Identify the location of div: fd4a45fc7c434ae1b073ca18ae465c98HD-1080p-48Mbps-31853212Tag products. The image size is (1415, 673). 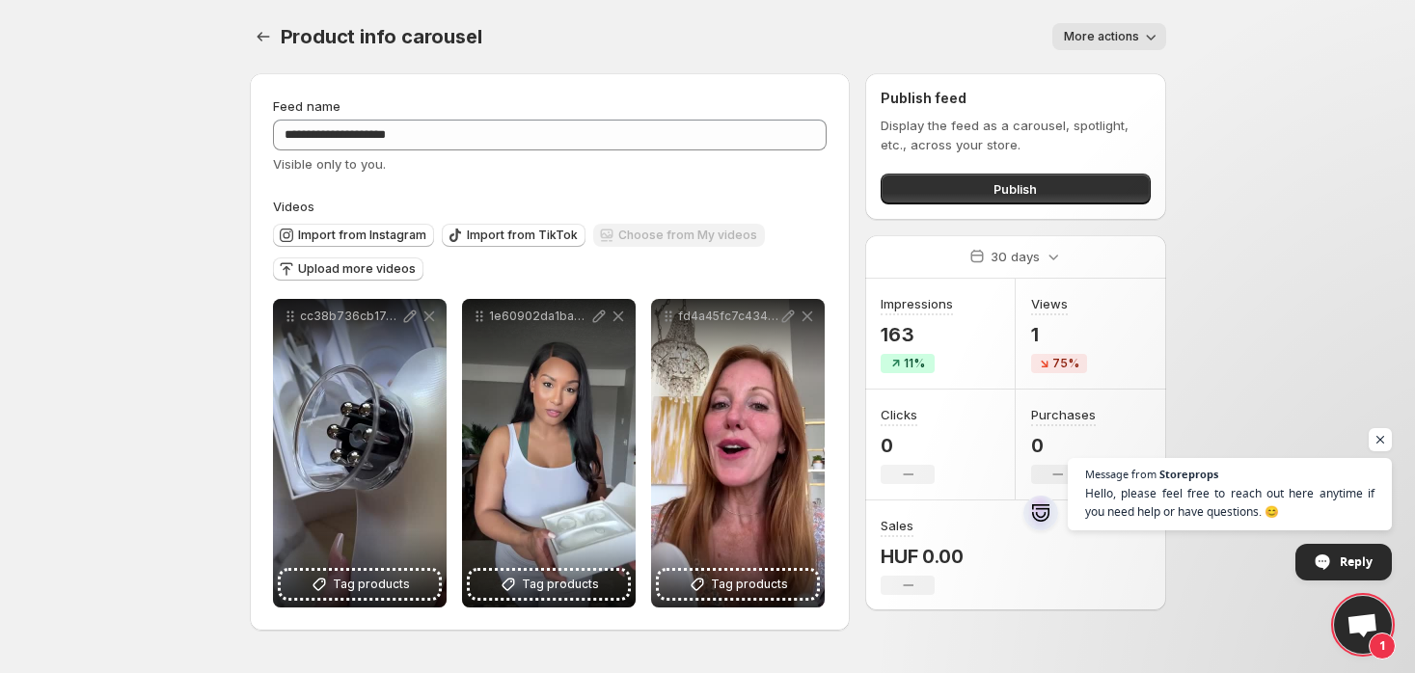
(738, 453).